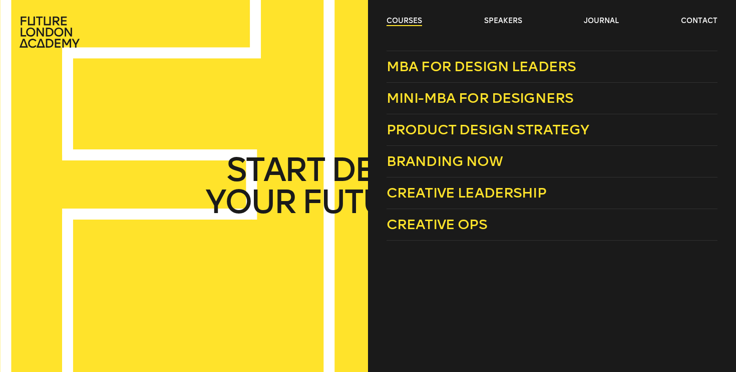 Image resolution: width=736 pixels, height=372 pixels. Describe the element at coordinates (602, 21) in the screenshot. I see `a: journal` at that location.